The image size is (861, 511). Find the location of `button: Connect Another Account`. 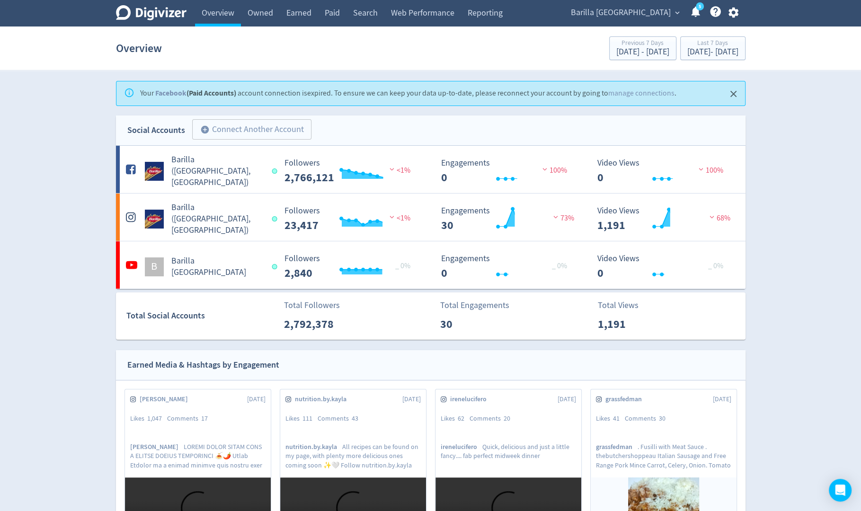

button: Connect Another Account is located at coordinates (252, 130).